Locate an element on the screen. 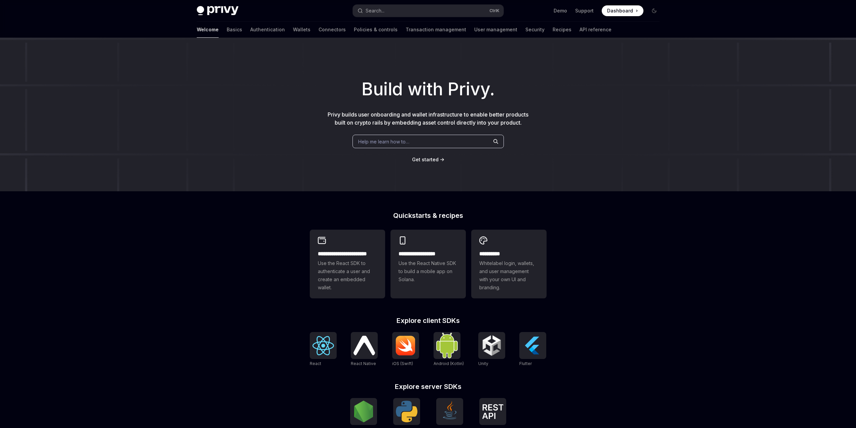 Image resolution: width=856 pixels, height=428 pixels. span: Ctrl K is located at coordinates (495, 11).